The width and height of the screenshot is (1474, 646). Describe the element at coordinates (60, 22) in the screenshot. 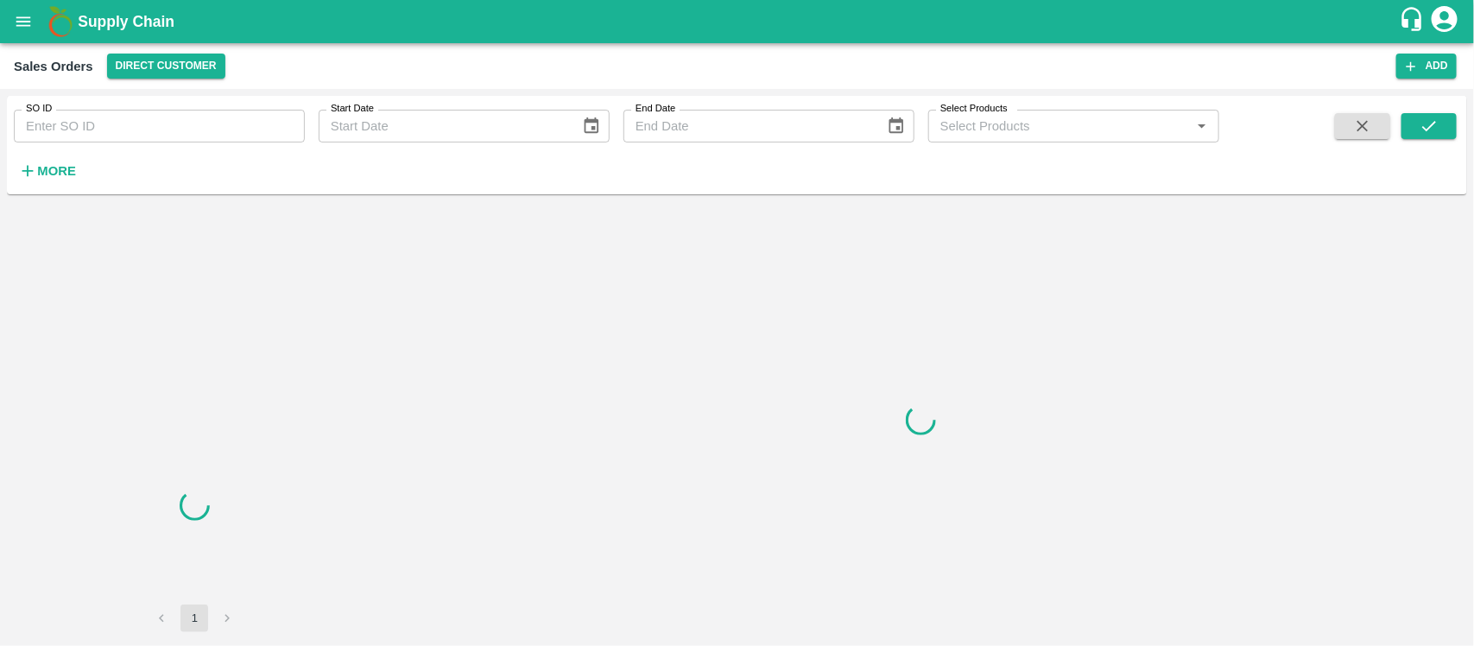

I see `img: logo` at that location.